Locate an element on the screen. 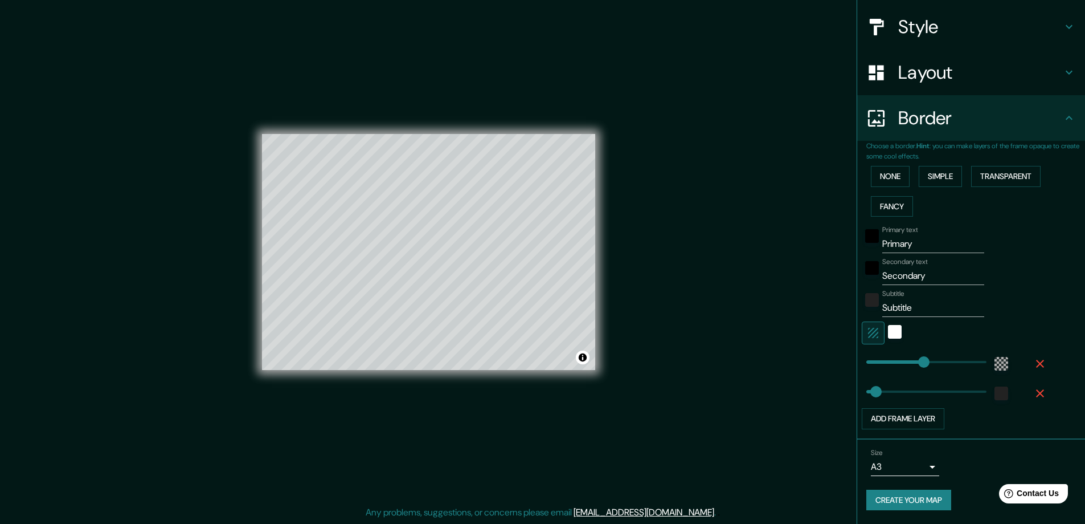 The height and width of the screenshot is (524, 1085). h4: Layout is located at coordinates (981, 72).